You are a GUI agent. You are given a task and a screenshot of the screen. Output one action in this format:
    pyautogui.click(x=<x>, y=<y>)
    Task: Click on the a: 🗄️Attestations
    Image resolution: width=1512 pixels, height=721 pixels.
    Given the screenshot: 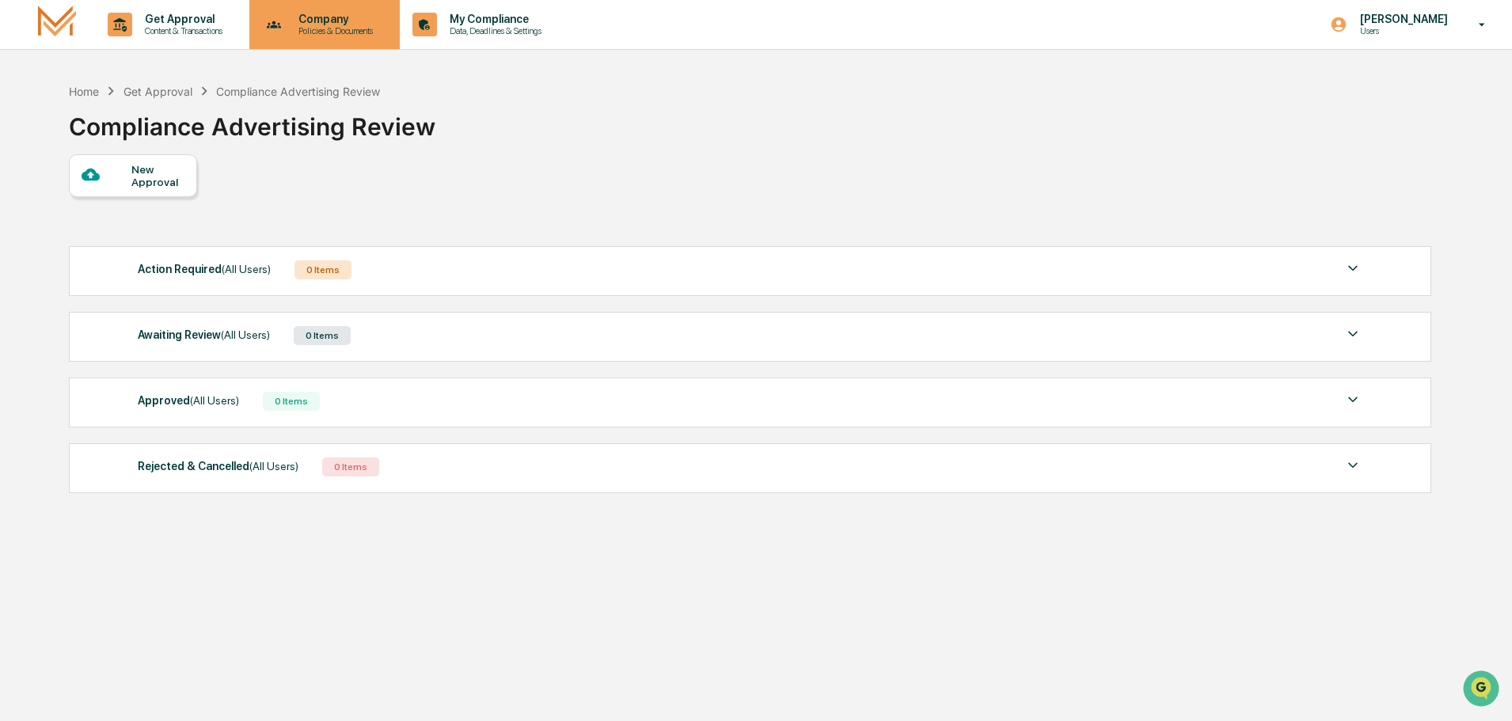 What is the action you would take?
    pyautogui.click(x=155, y=207)
    